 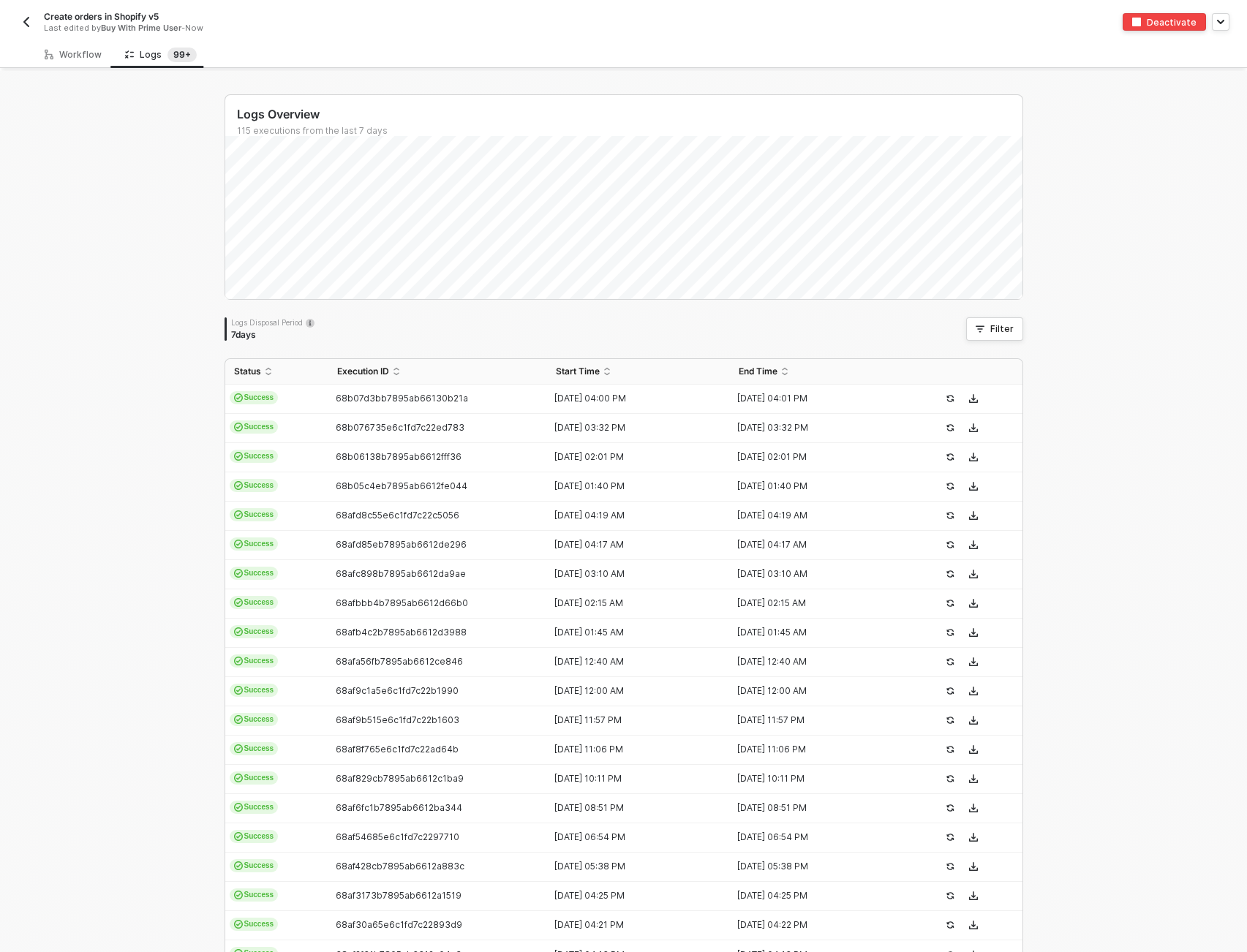 I want to click on span: 68afbbb4b7895ab6612d66b0, so click(x=402, y=602).